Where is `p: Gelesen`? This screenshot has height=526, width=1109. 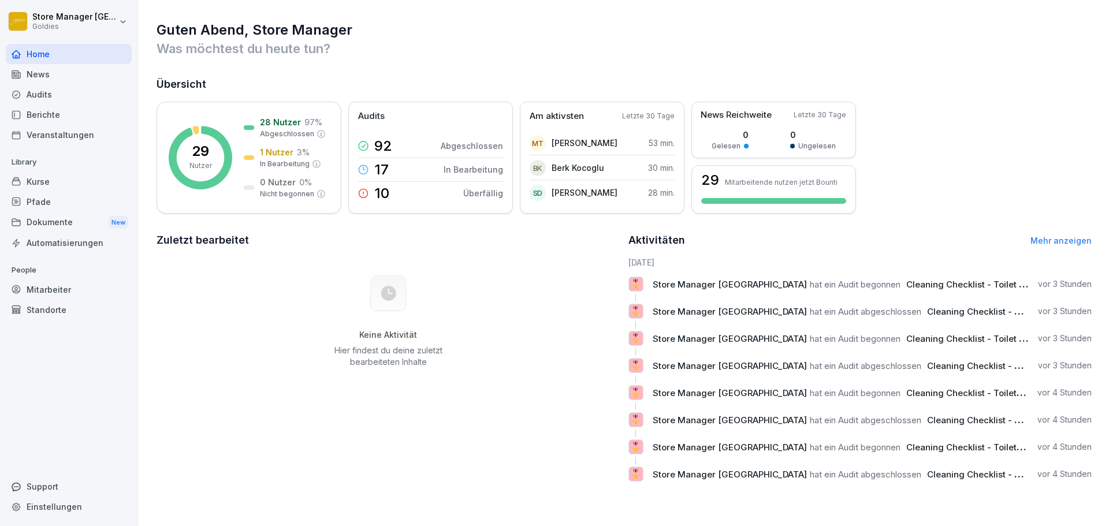 p: Gelesen is located at coordinates (726, 146).